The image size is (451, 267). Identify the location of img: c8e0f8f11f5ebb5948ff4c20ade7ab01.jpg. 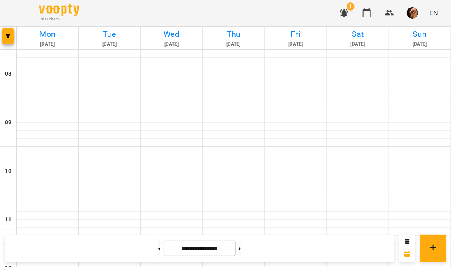
(413, 13).